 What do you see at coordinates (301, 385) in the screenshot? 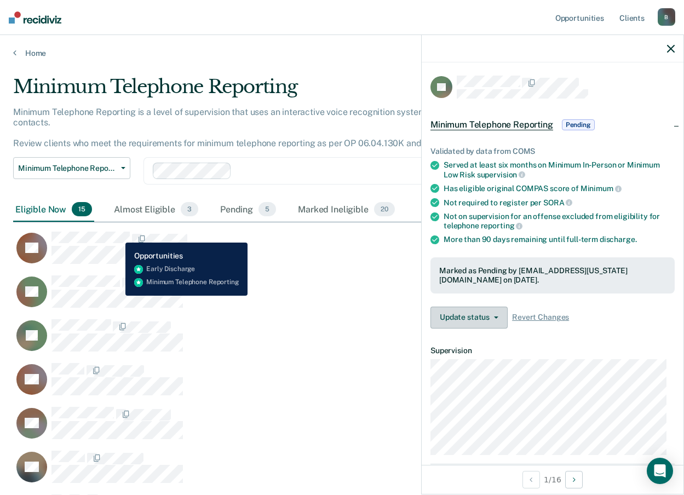
I see `div: CaseloadOpportunityCell-0594783` at bounding box center [301, 385].